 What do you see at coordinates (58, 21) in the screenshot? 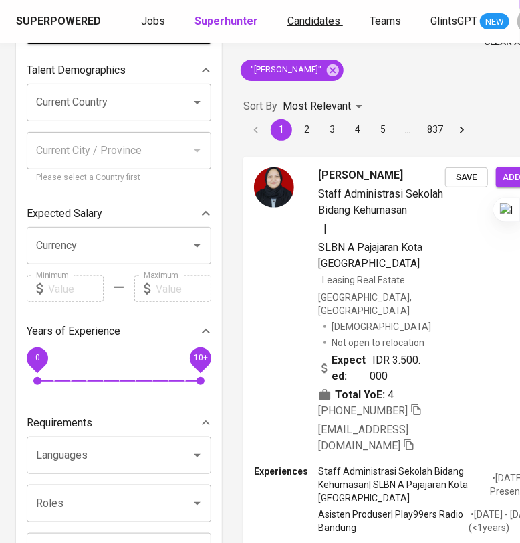
I see `div: Superpowered` at bounding box center [58, 21].